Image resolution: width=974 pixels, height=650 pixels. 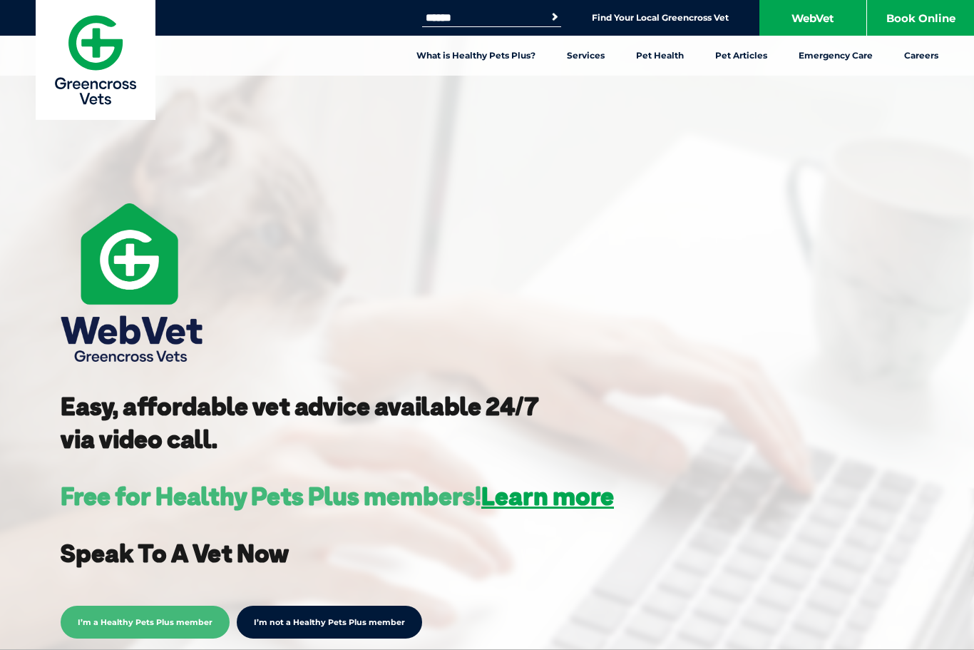 I want to click on a: Services, so click(x=585, y=56).